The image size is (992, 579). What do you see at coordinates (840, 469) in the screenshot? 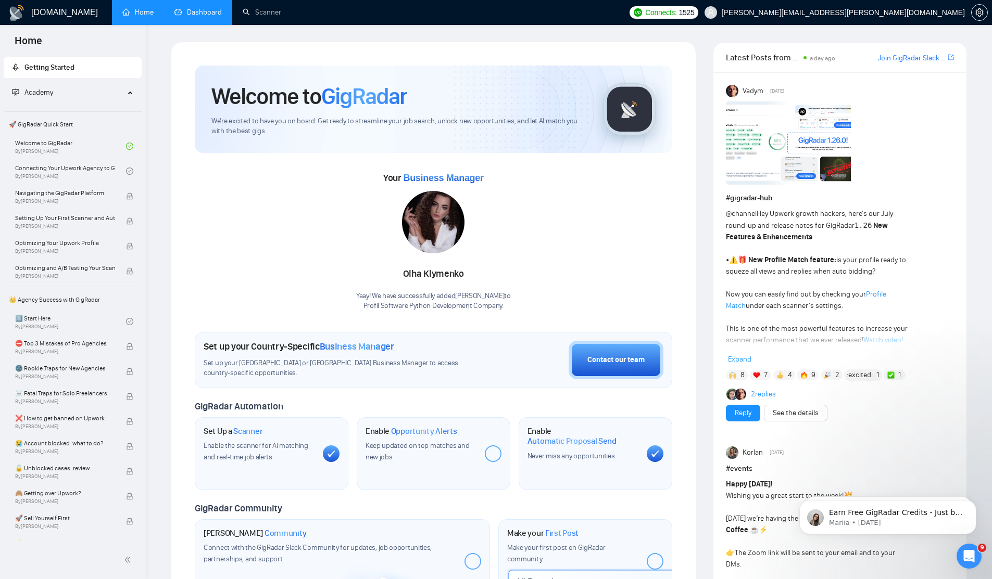
I see `h1: # events` at bounding box center [840, 469].